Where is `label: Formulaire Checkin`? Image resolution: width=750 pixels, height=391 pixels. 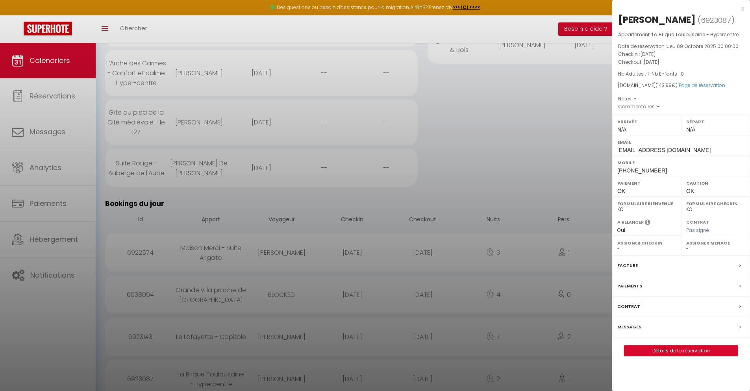 label: Formulaire Checkin is located at coordinates (715, 204).